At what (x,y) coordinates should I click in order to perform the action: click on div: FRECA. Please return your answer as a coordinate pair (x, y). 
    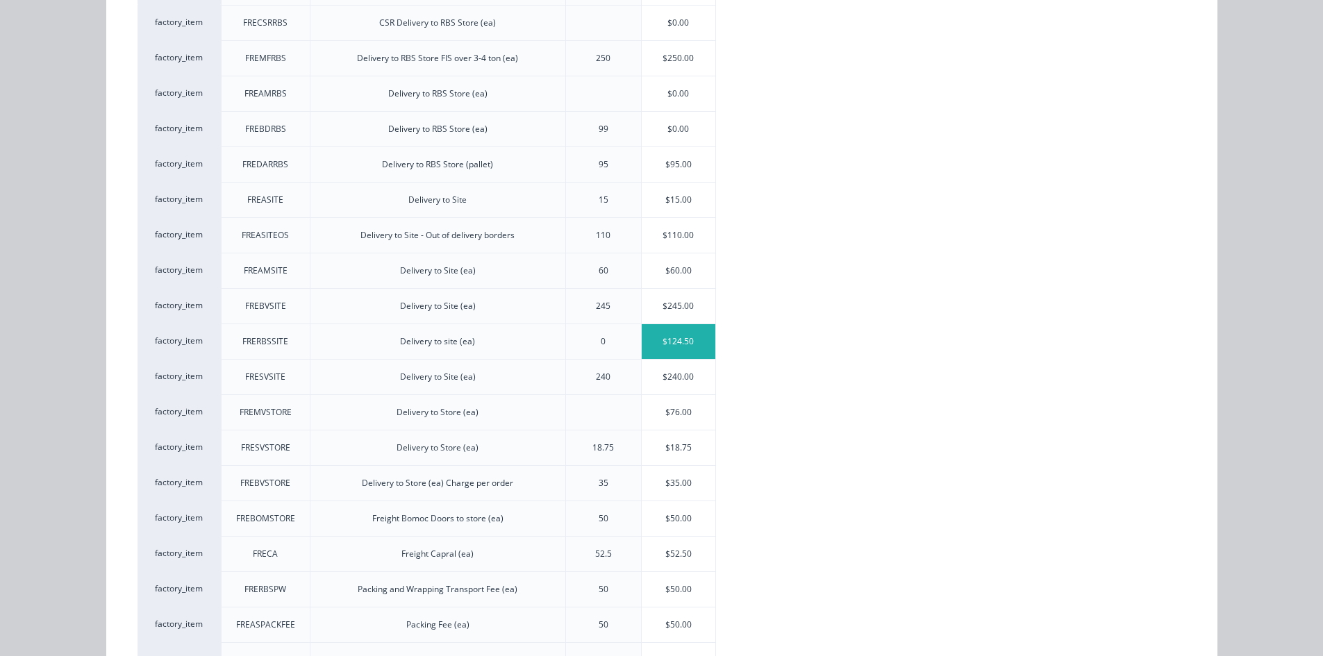
    Looking at the image, I should click on (265, 554).